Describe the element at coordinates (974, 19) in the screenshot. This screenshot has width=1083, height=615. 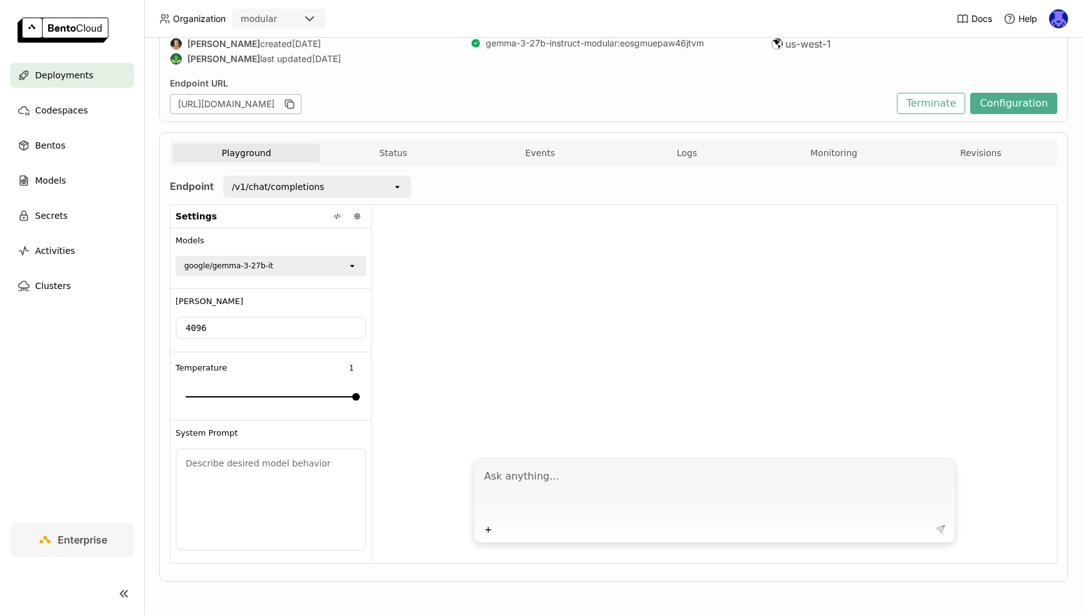
I see `a: Docs` at that location.